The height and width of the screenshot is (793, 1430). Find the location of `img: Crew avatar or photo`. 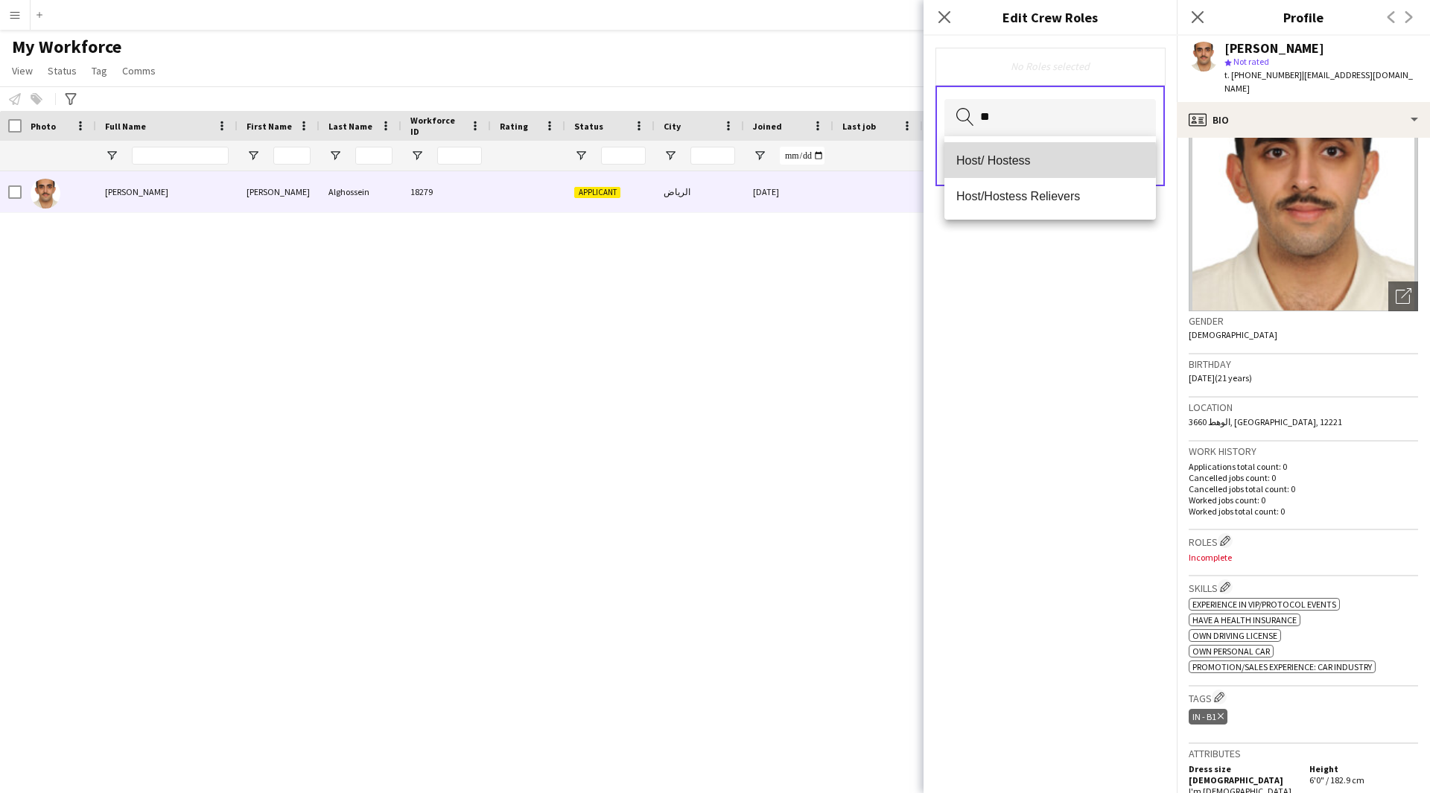

img: Crew avatar or photo is located at coordinates (1303, 200).